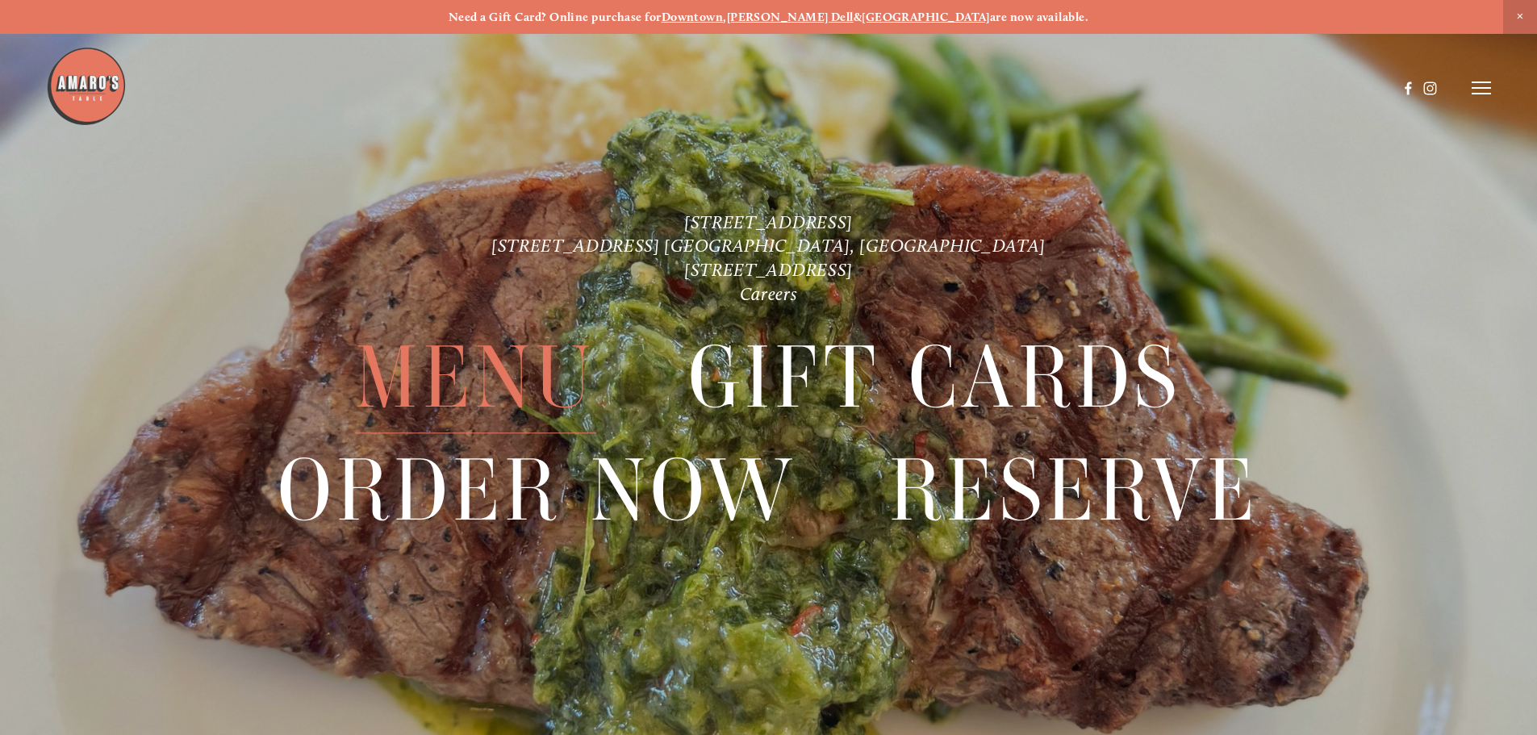 The image size is (1537, 735). I want to click on a: Gift Cards, so click(935, 378).